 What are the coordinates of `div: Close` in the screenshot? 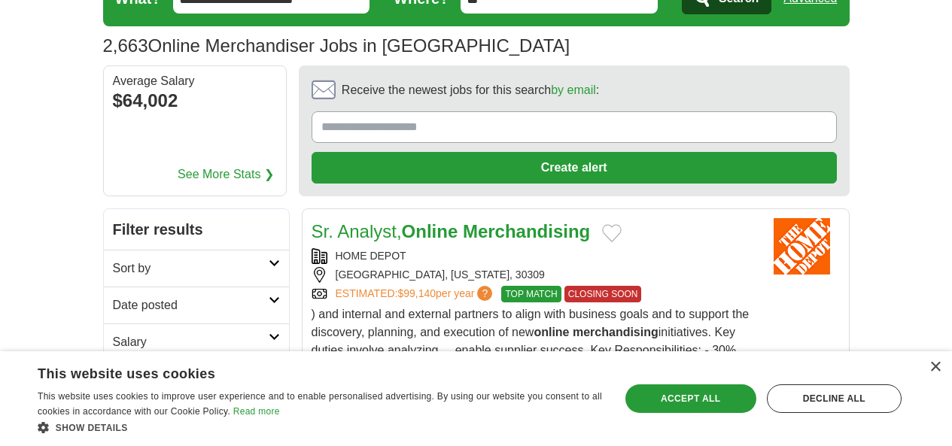 It's located at (934, 367).